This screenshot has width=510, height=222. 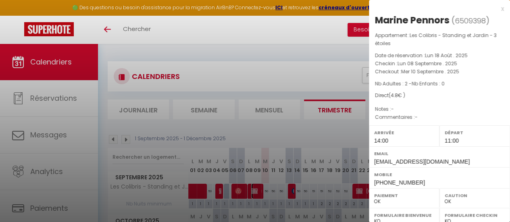 What do you see at coordinates (410, 83) in the screenshot?
I see `span: Nb Adultes : 2 -` at bounding box center [410, 83].